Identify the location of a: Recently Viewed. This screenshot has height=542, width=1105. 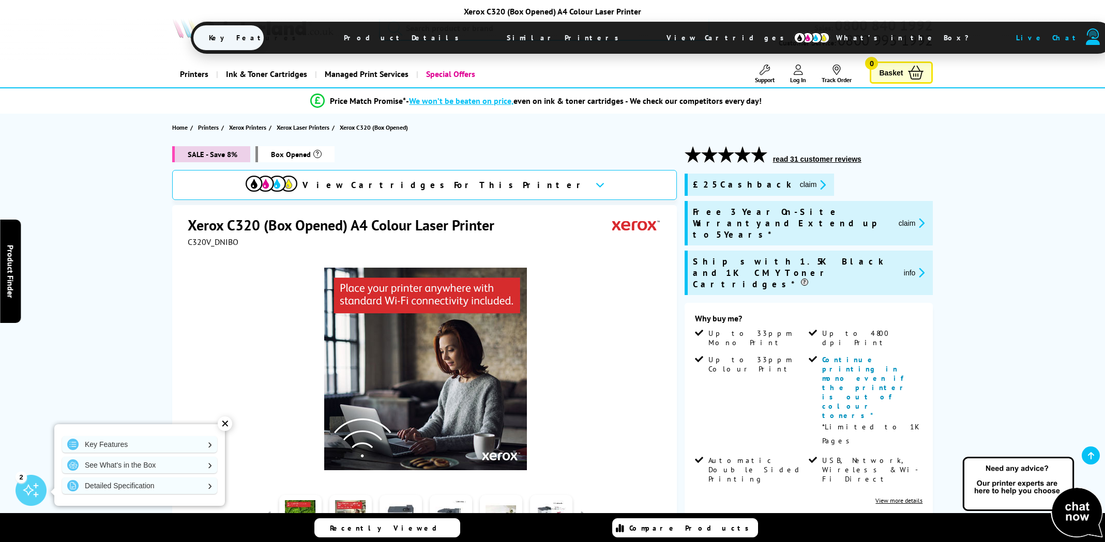
(387, 528).